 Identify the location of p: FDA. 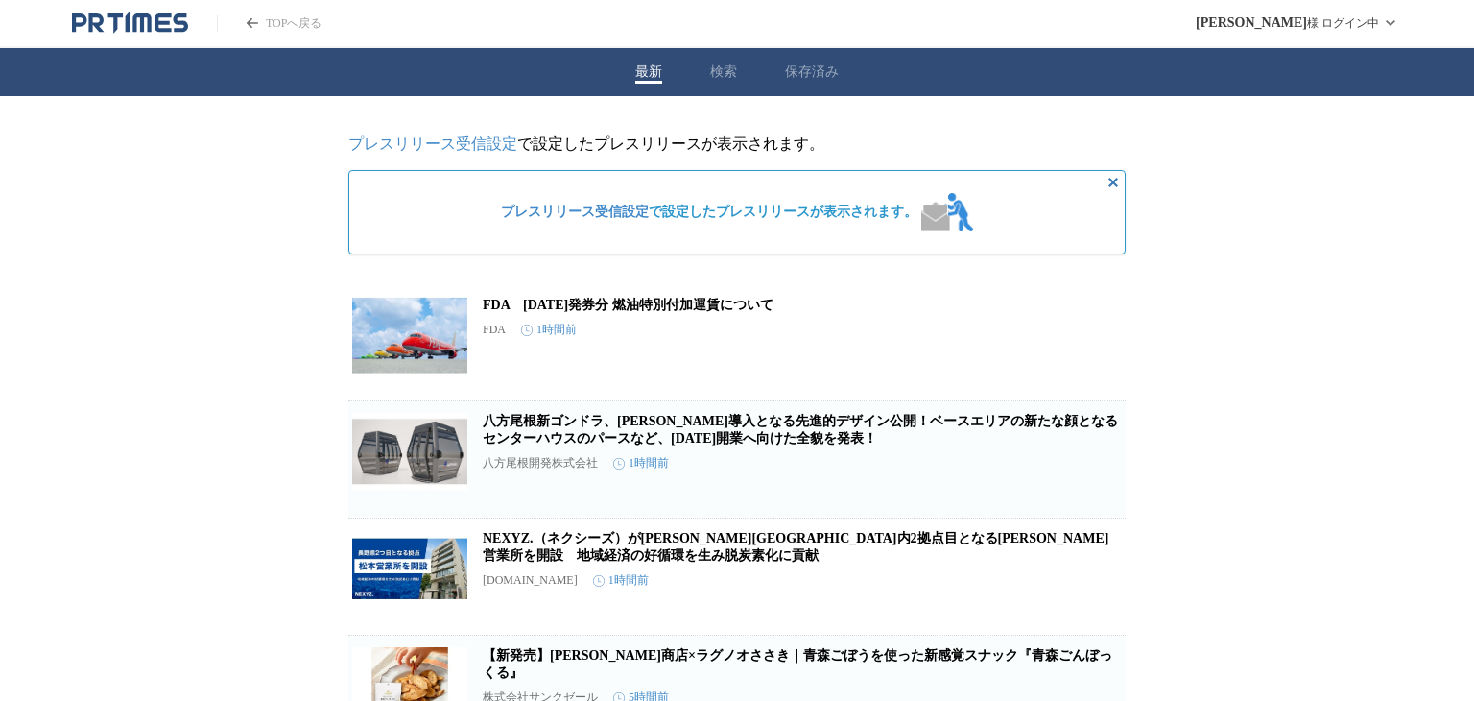
(494, 329).